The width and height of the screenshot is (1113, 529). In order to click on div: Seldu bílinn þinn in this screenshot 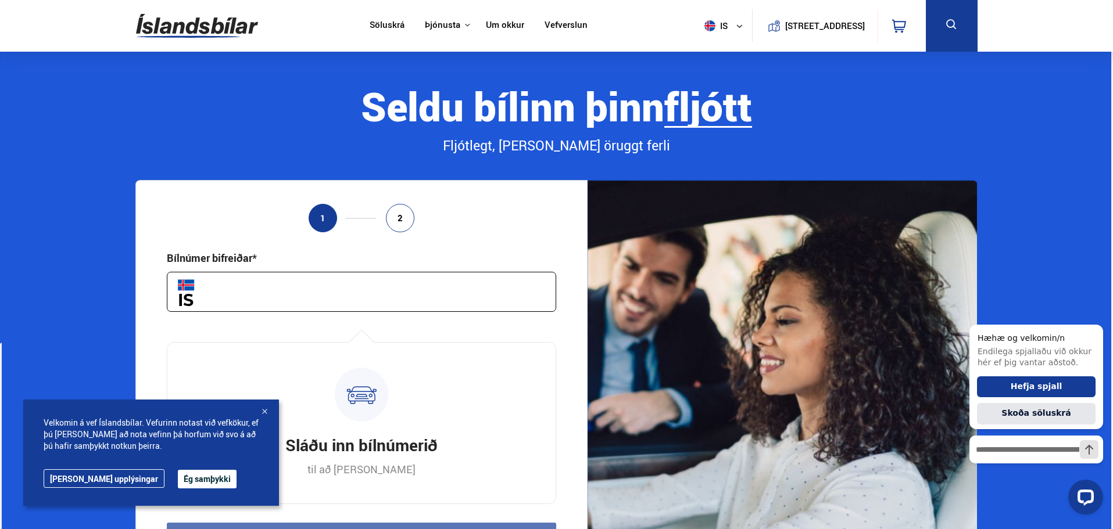, I will do `click(556, 106)`.